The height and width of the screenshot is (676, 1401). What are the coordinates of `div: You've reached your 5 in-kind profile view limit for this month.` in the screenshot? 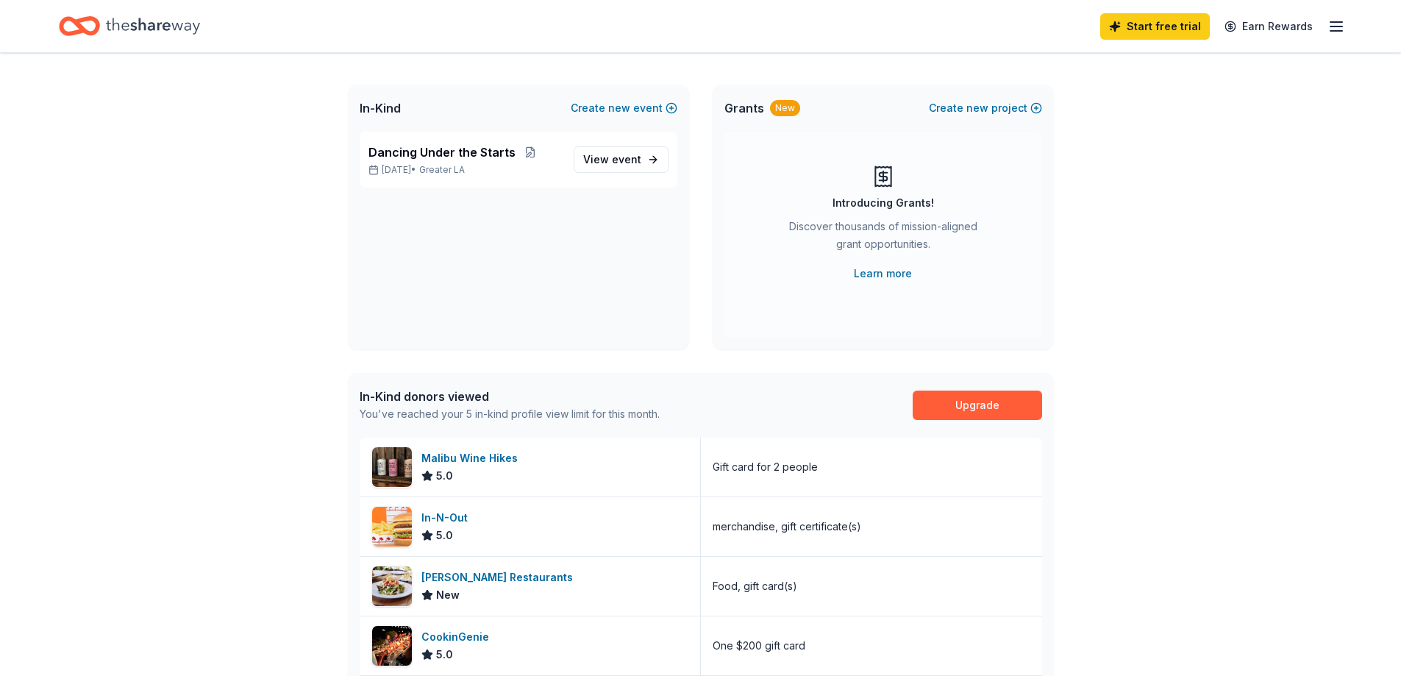 It's located at (510, 414).